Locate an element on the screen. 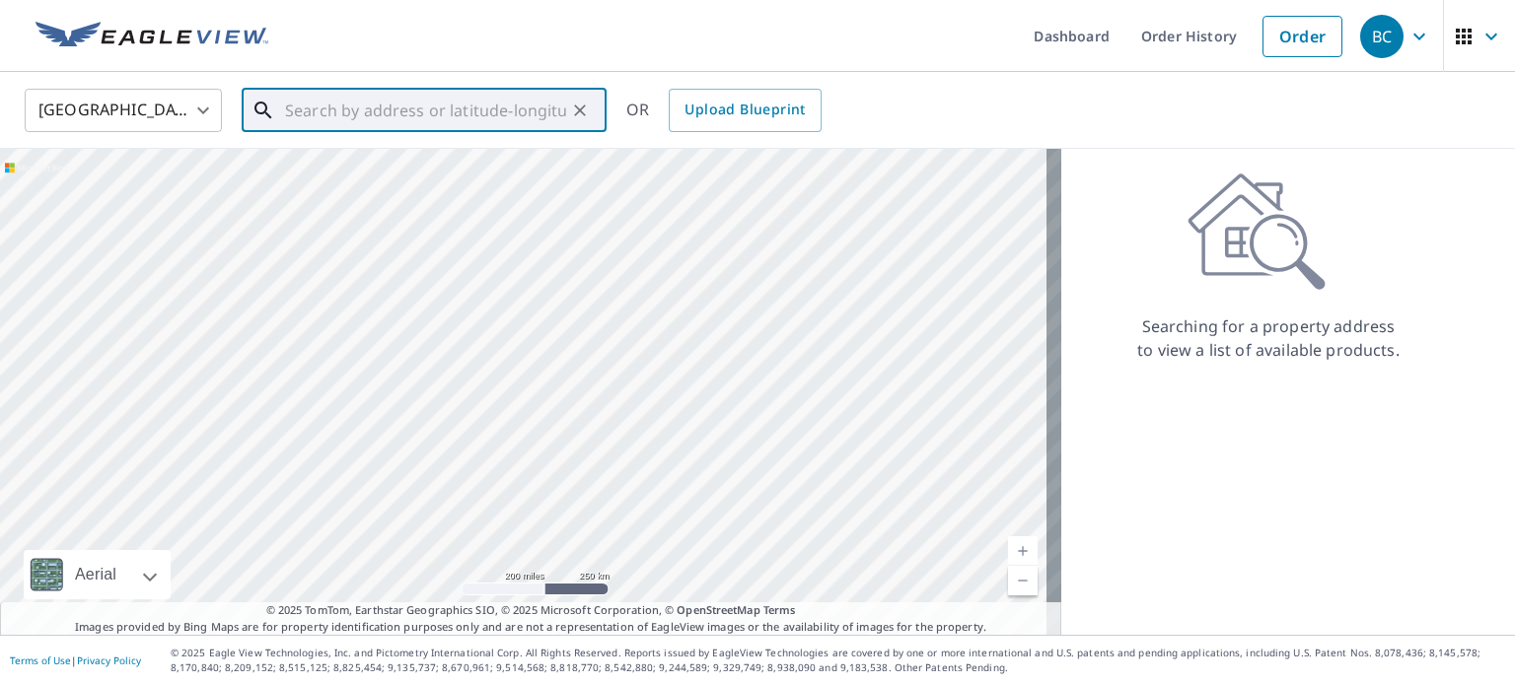 This screenshot has width=1515, height=685. div: BC is located at coordinates (1381, 36).